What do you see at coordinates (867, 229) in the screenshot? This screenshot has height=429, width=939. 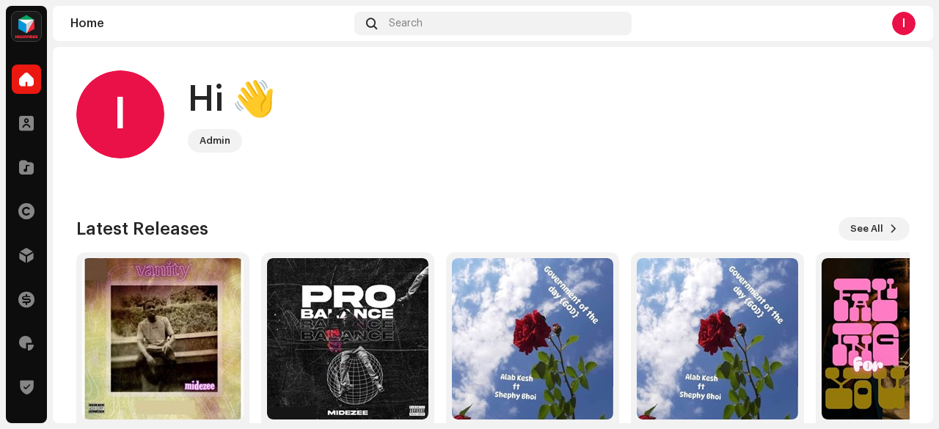 I see `span: See All` at bounding box center [867, 229].